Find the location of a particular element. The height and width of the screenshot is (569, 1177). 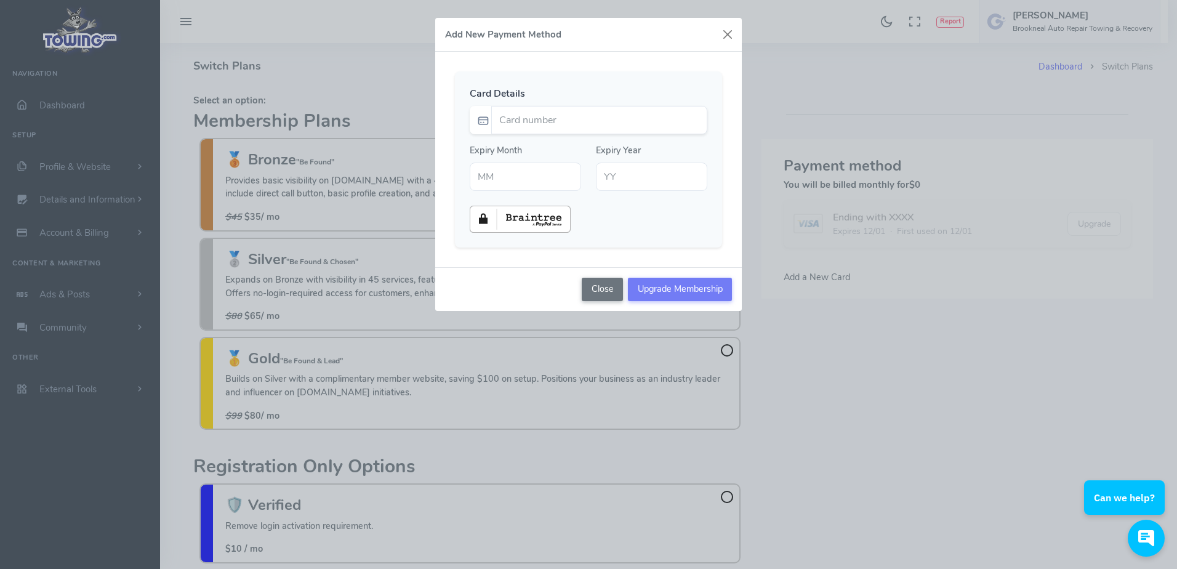

legend: Card Details is located at coordinates (589, 94).